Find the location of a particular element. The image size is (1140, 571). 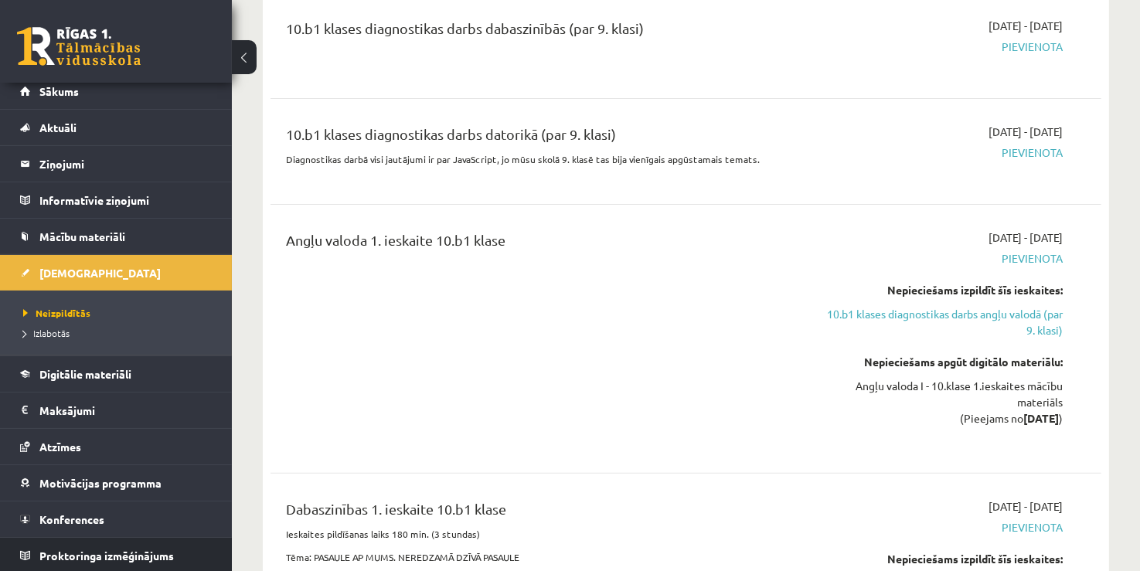

div: Angļu valoda 1. ieskaite 10.b1 klase is located at coordinates (541, 244).